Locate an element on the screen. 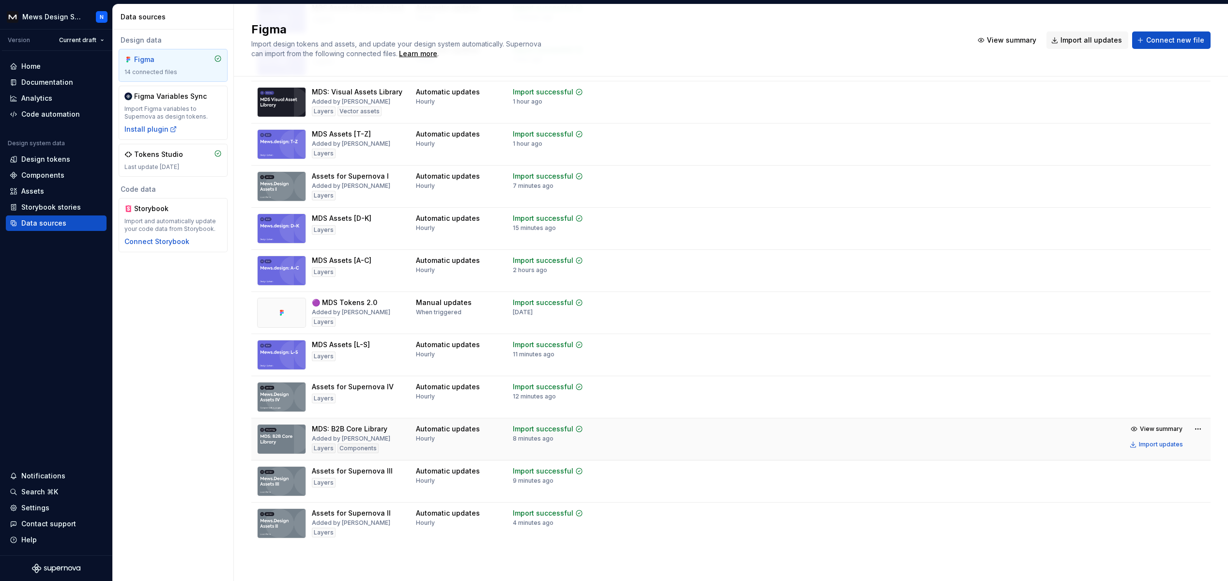 This screenshot has width=1228, height=581. a: Storybook stories is located at coordinates (56, 207).